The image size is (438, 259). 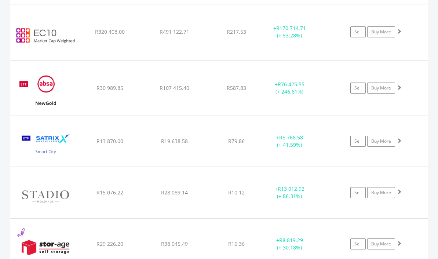 I want to click on span: R587.83, so click(x=236, y=88).